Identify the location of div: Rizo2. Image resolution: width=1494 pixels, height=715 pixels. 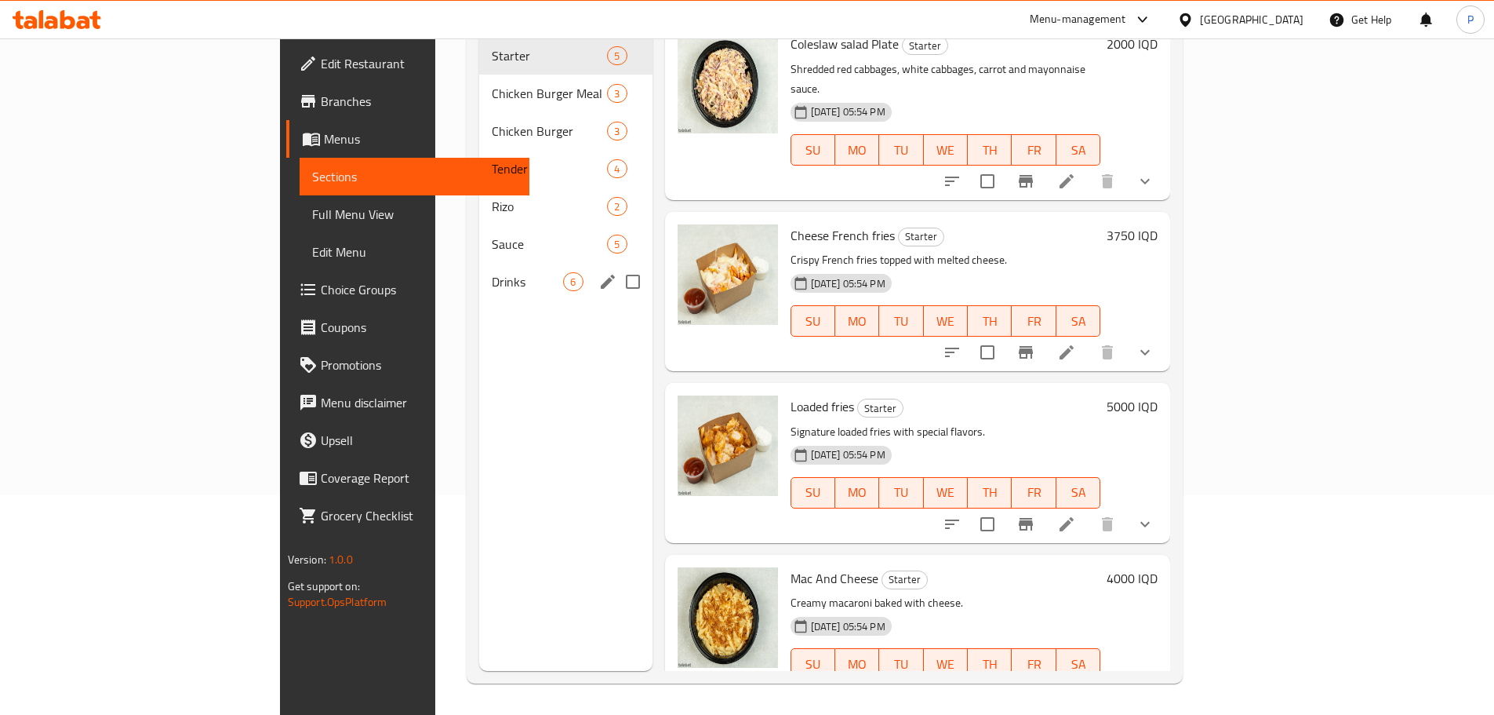
(566, 206).